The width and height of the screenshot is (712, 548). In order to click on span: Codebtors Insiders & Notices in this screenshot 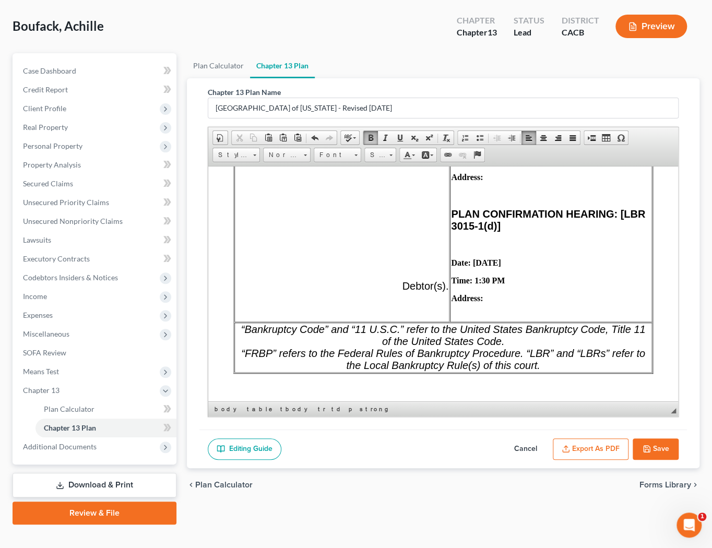, I will do `click(70, 277)`.